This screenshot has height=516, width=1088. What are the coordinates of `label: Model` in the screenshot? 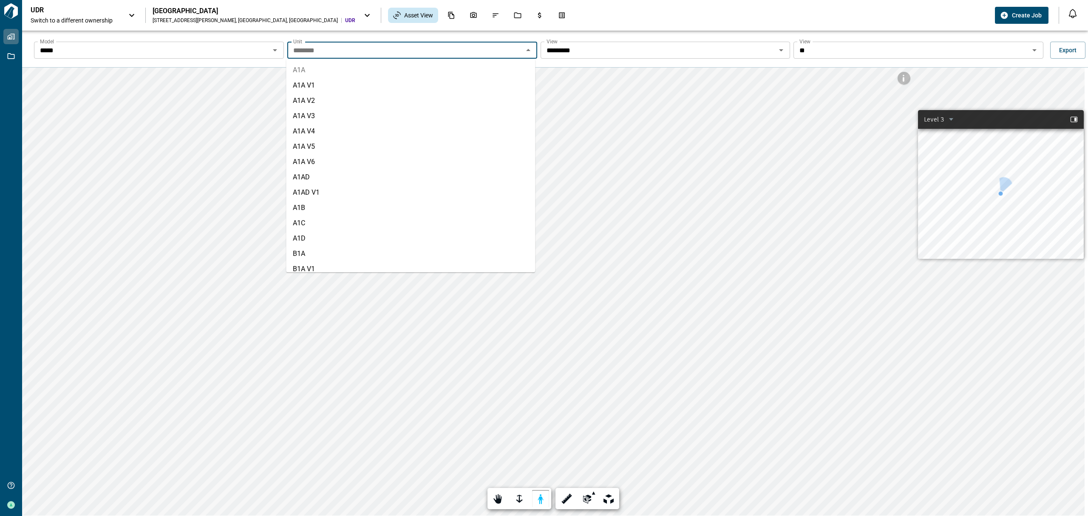 It's located at (47, 41).